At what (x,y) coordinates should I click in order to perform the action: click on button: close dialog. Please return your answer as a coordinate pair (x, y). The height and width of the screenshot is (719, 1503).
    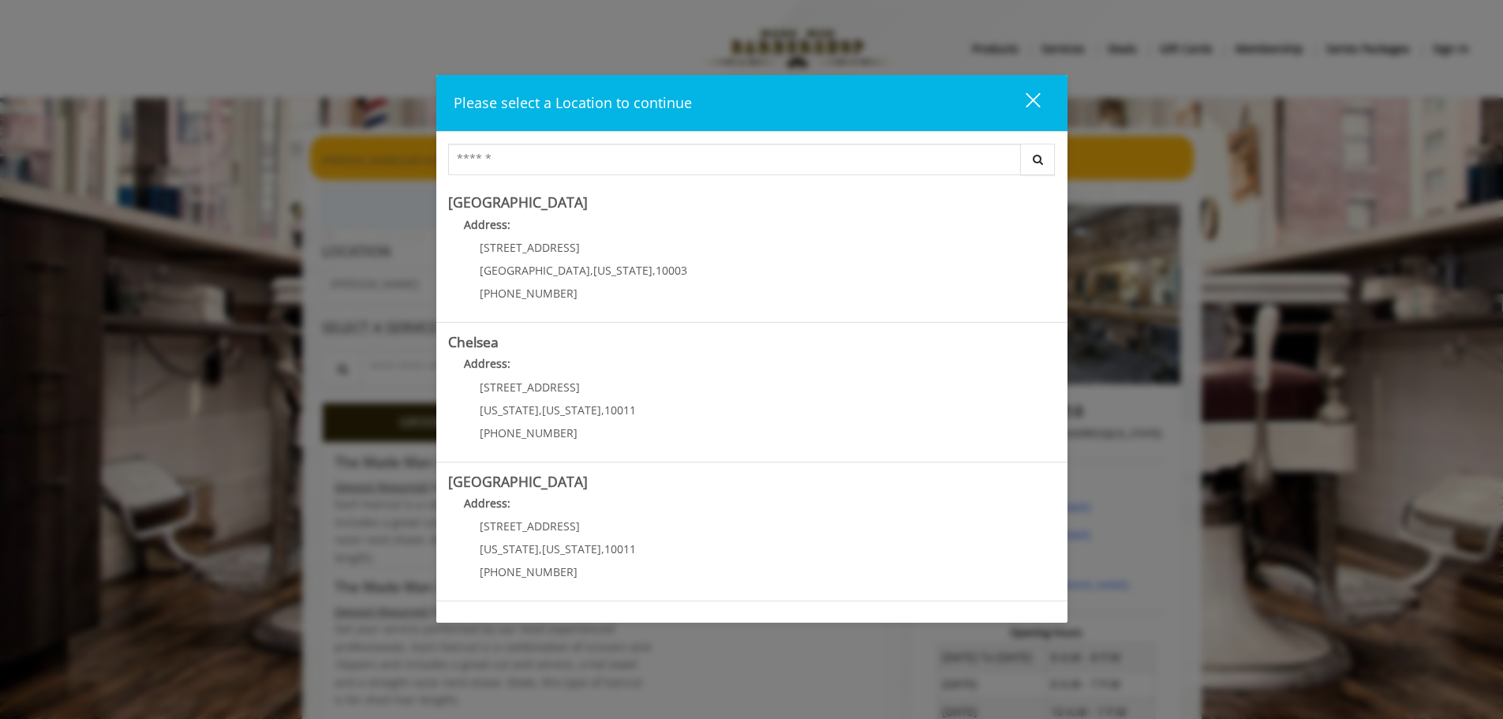
    Looking at the image, I should click on (1024, 103).